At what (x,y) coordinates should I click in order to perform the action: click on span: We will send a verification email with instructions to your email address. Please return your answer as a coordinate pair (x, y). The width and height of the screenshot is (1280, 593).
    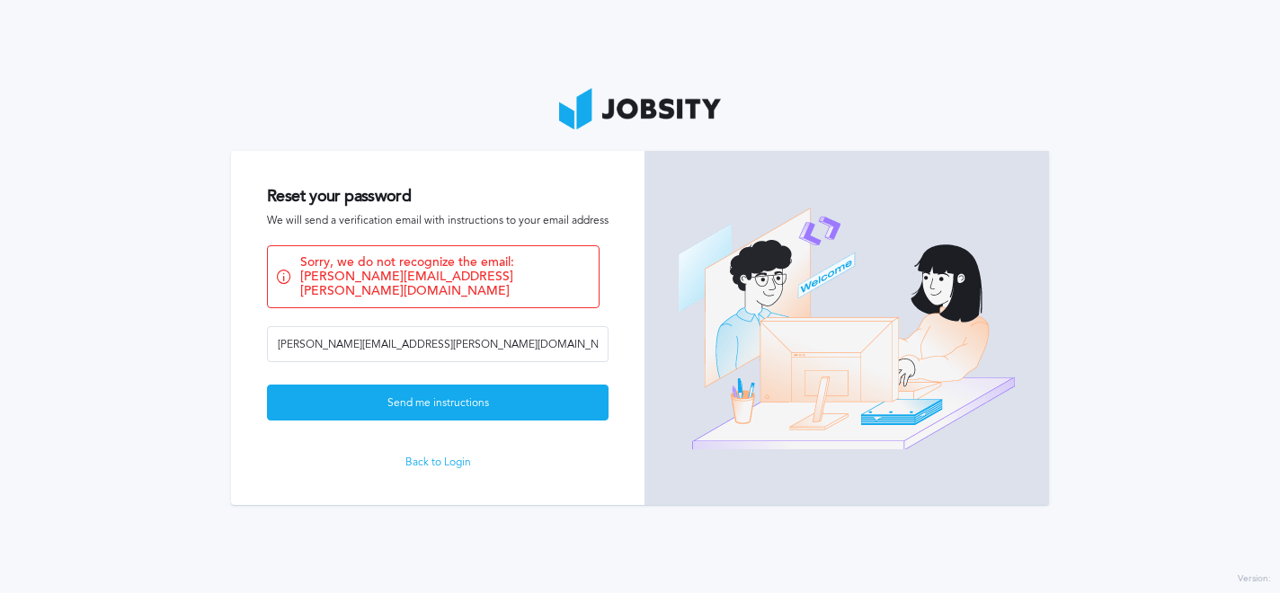
    Looking at the image, I should click on (438, 221).